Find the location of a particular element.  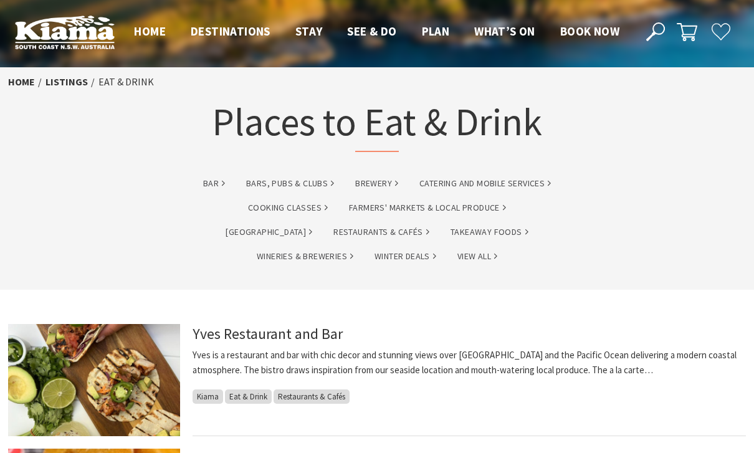

img: Kiama Logo is located at coordinates (65, 32).